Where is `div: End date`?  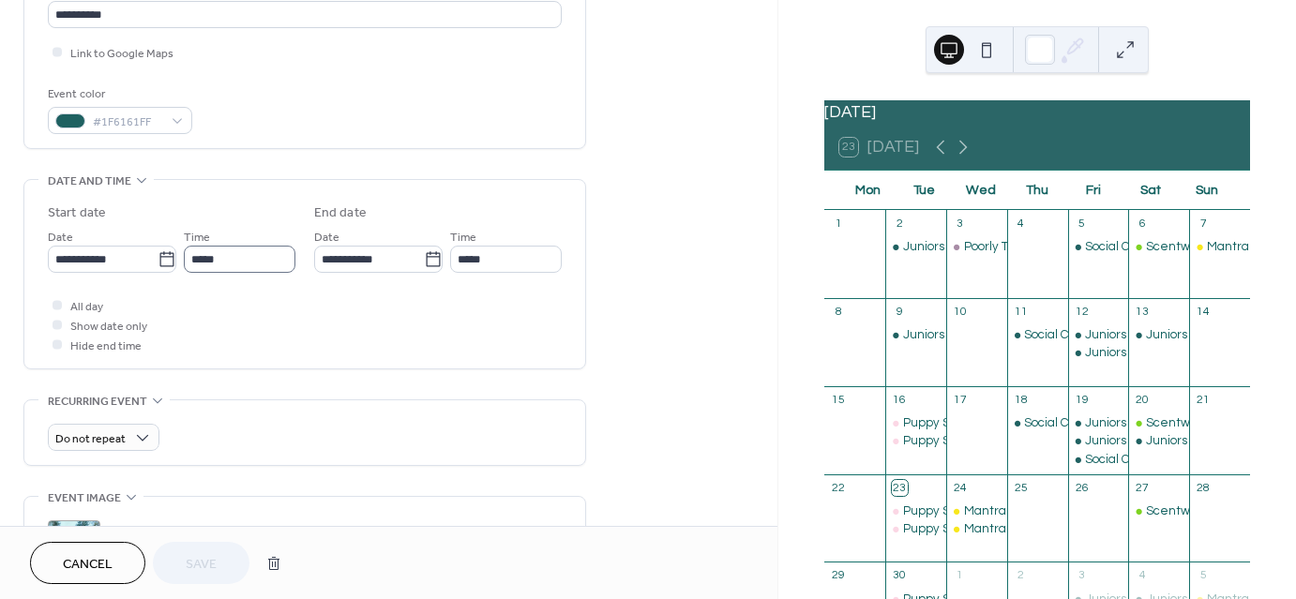
div: End date is located at coordinates (340, 213).